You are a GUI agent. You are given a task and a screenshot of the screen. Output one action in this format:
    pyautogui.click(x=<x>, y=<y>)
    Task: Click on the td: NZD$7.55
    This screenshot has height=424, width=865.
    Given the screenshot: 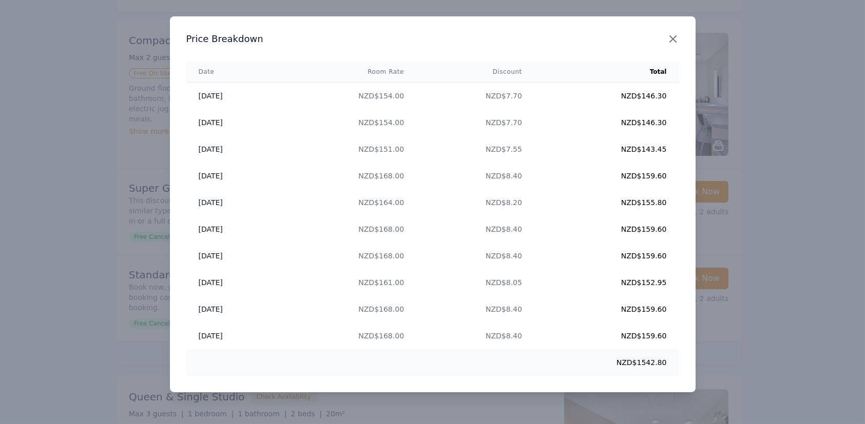 What is the action you would take?
    pyautogui.click(x=475, y=149)
    